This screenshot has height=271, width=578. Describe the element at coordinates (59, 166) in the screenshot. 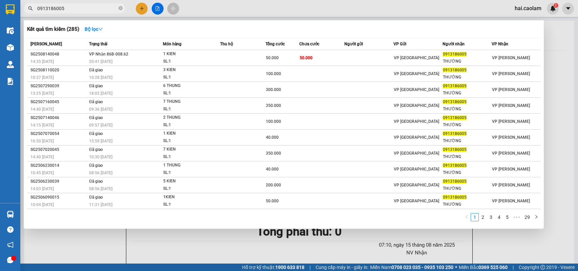

I see `div: SG2506230014` at that location.